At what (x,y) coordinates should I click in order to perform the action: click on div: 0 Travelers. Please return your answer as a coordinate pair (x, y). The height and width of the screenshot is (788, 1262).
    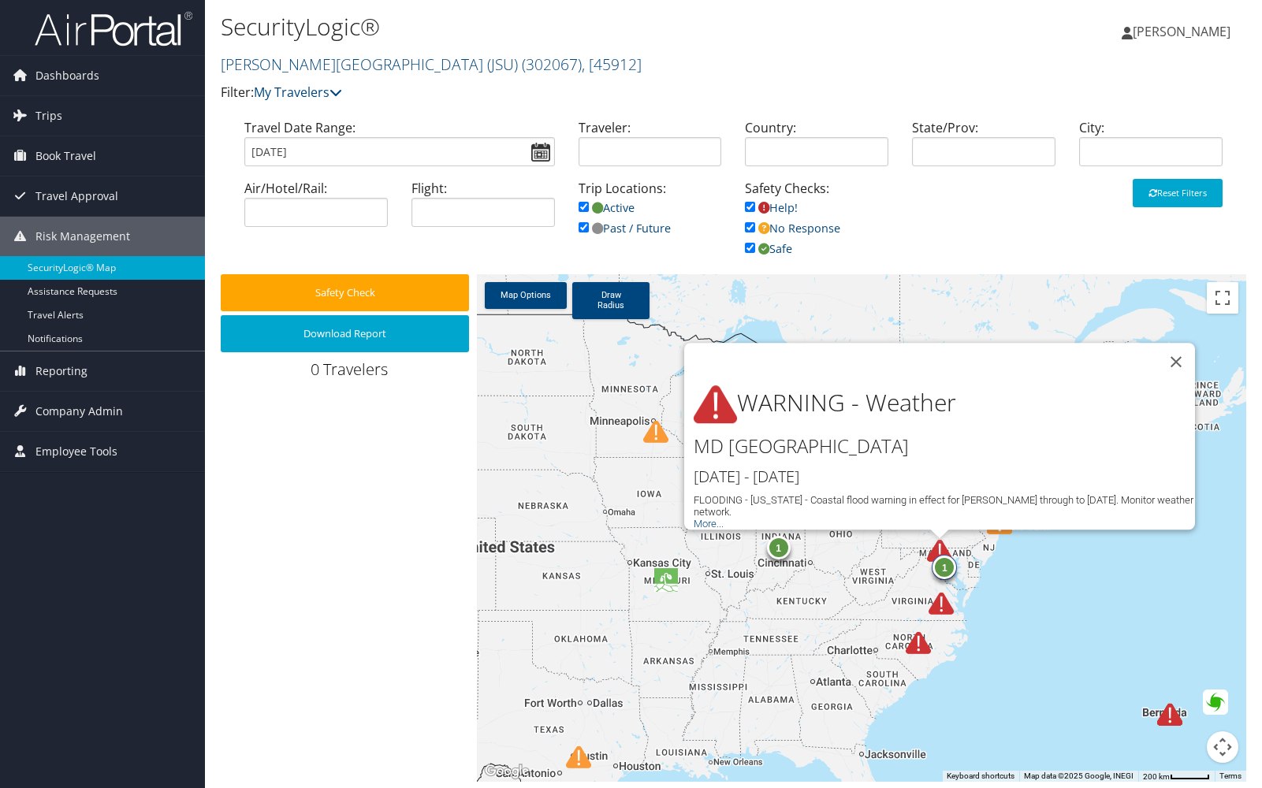
    Looking at the image, I should click on (348, 374).